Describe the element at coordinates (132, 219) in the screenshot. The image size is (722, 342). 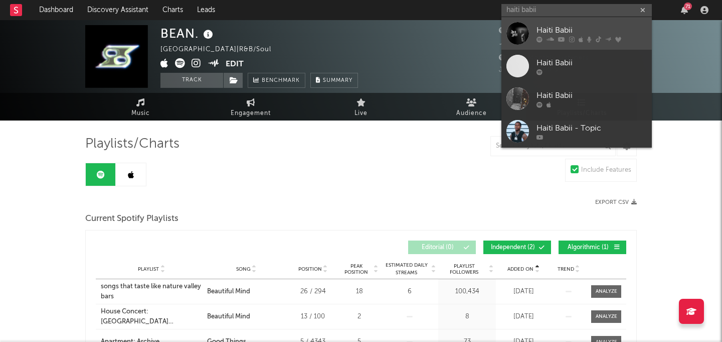
I see `span: Current Spotify Playlists` at that location.